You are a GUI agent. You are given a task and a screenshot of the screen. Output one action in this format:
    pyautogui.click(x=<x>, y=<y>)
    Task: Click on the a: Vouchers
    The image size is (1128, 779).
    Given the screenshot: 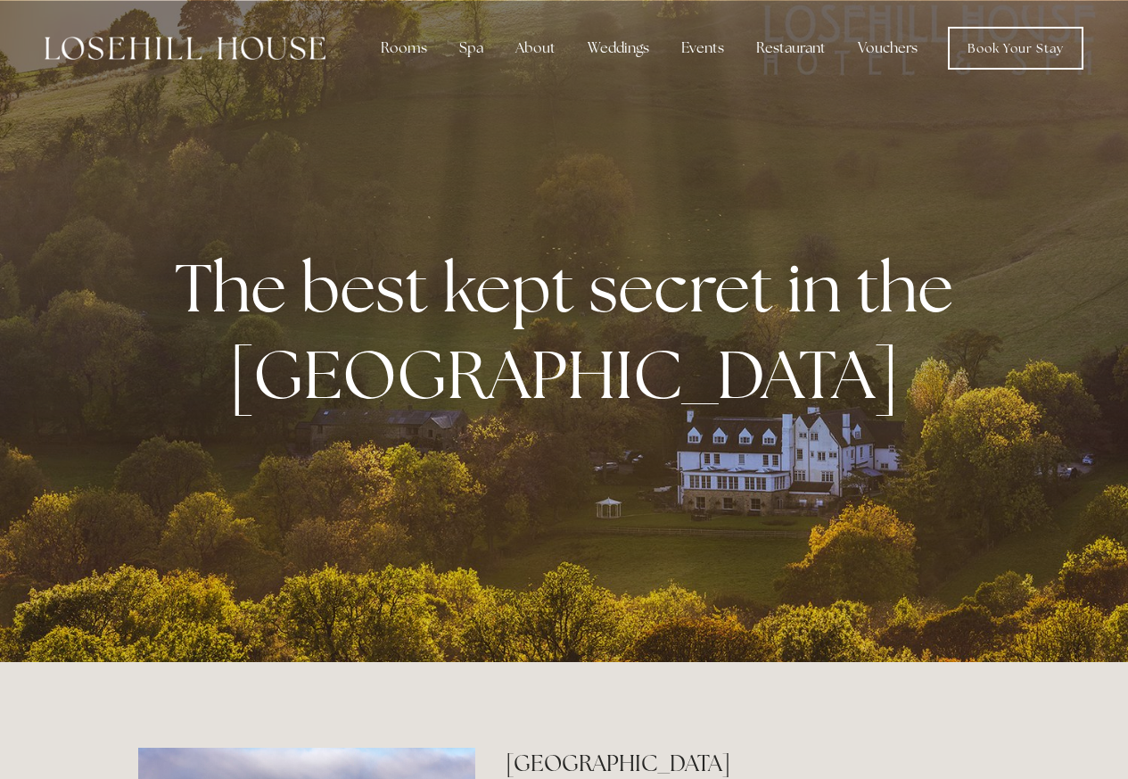 What is the action you would take?
    pyautogui.click(x=887, y=48)
    